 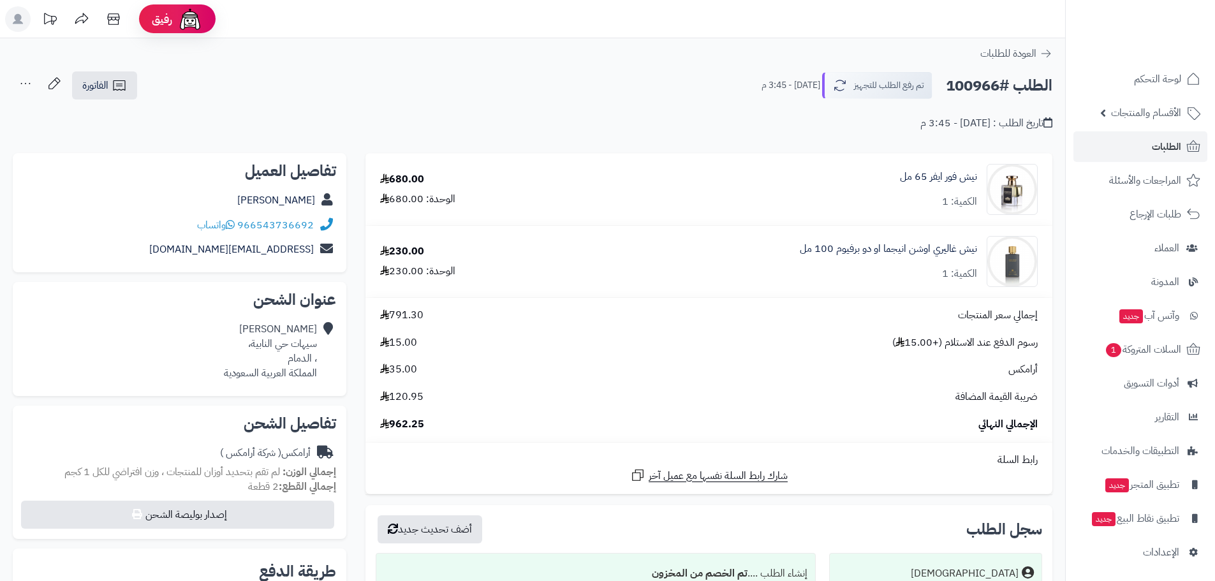 What do you see at coordinates (1016, 54) in the screenshot?
I see `a: العودة للطلبات` at bounding box center [1016, 54].